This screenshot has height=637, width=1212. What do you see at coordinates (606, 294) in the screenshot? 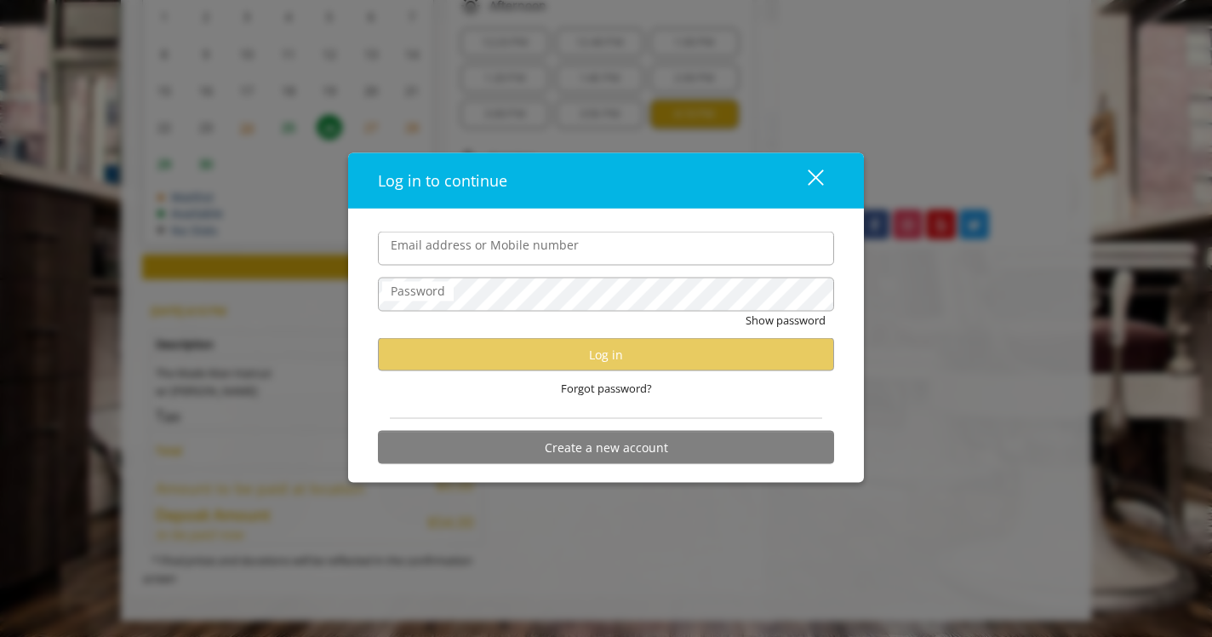
I see `input: Password` at bounding box center [606, 294].